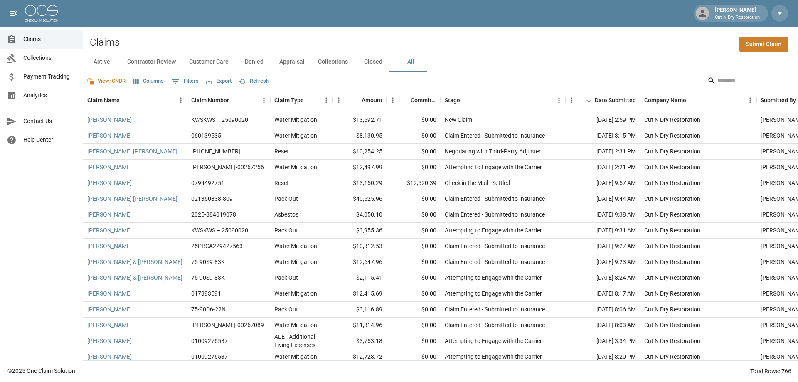 The image size is (798, 382). What do you see at coordinates (738, 17) in the screenshot?
I see `p: Cut N Dry Restoration` at bounding box center [738, 17].